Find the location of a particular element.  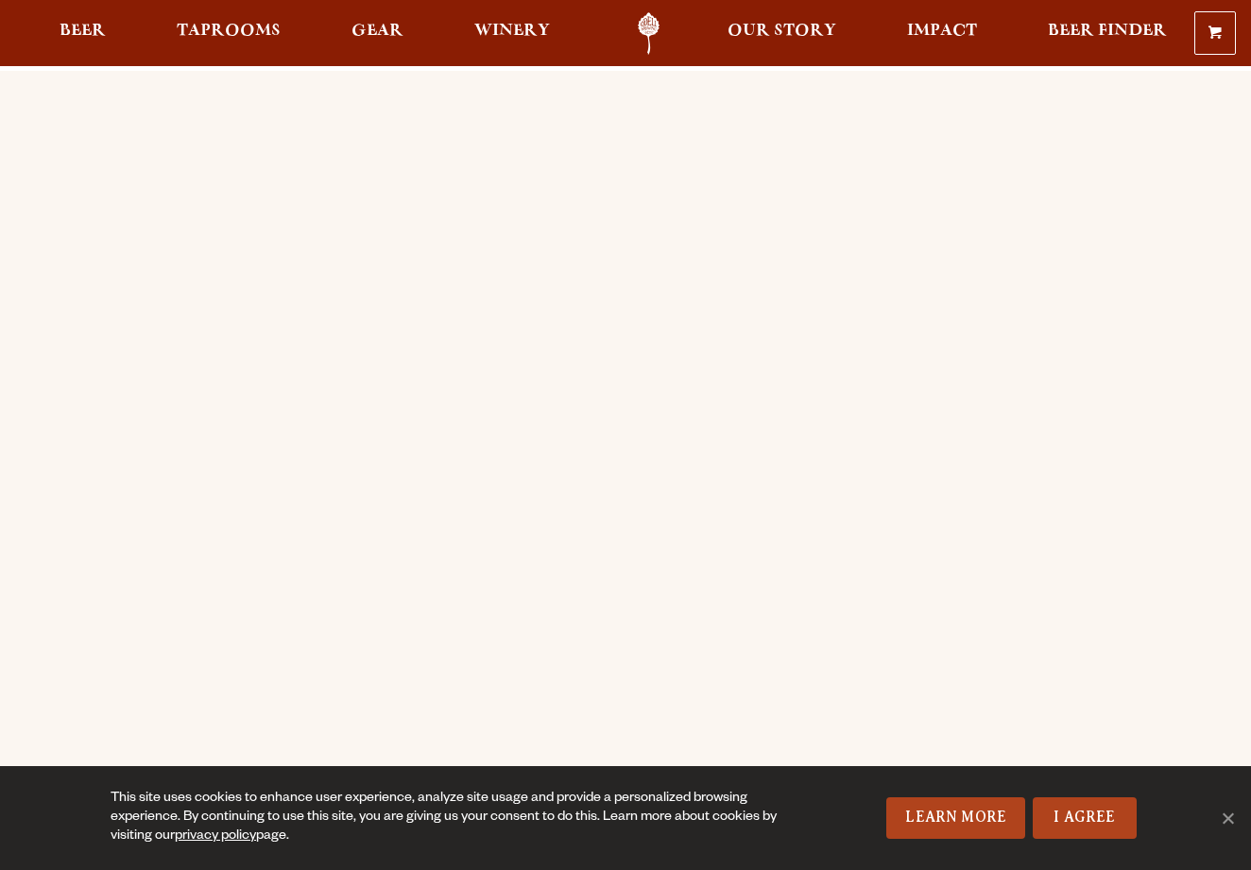

a: Odell Home is located at coordinates (648, 33).